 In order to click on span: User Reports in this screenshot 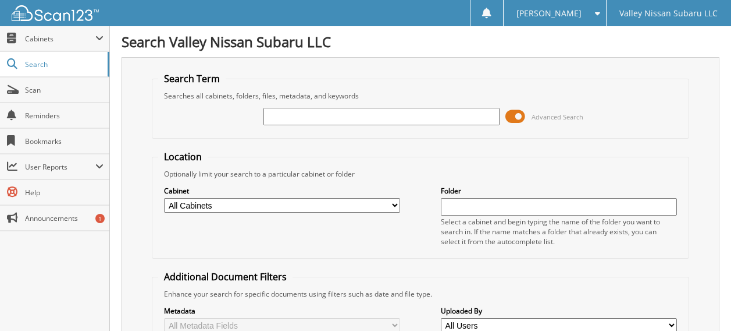, I will do `click(60, 166)`.